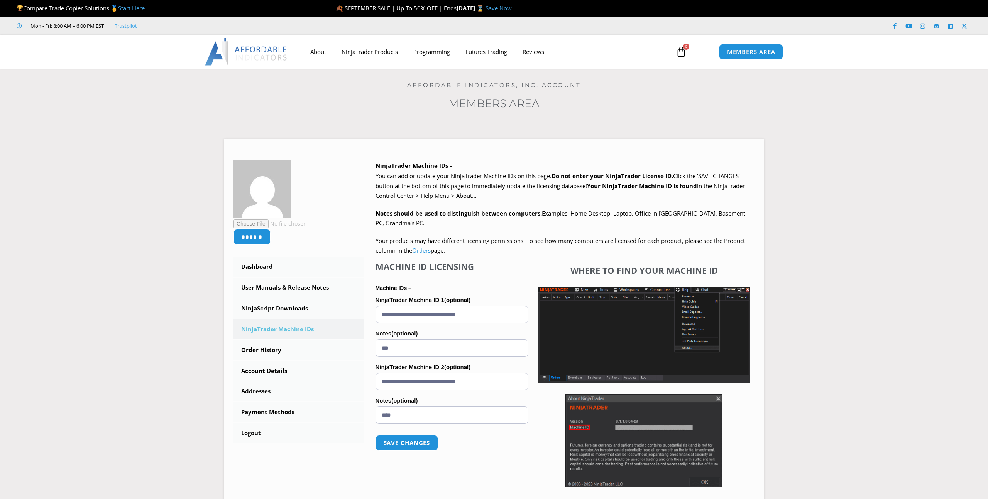 Image resolution: width=988 pixels, height=499 pixels. I want to click on nav: Menu, so click(485, 52).